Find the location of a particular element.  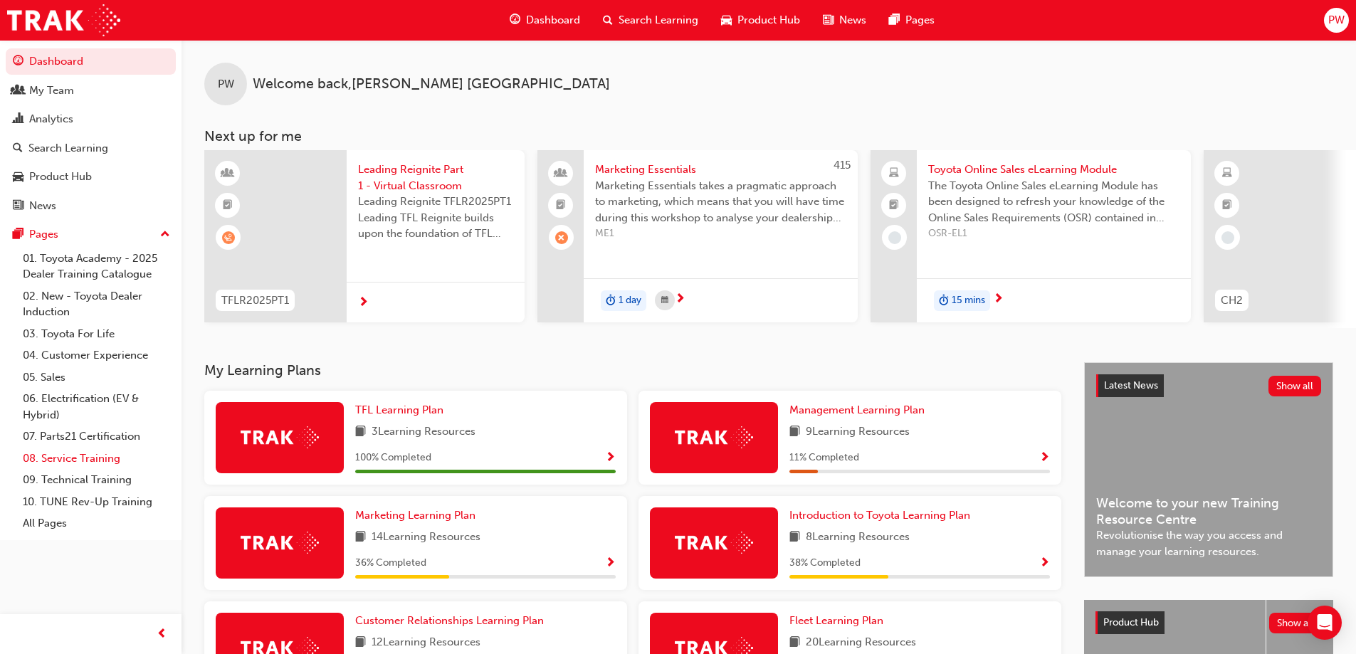

span: Dashboard is located at coordinates (553, 20).